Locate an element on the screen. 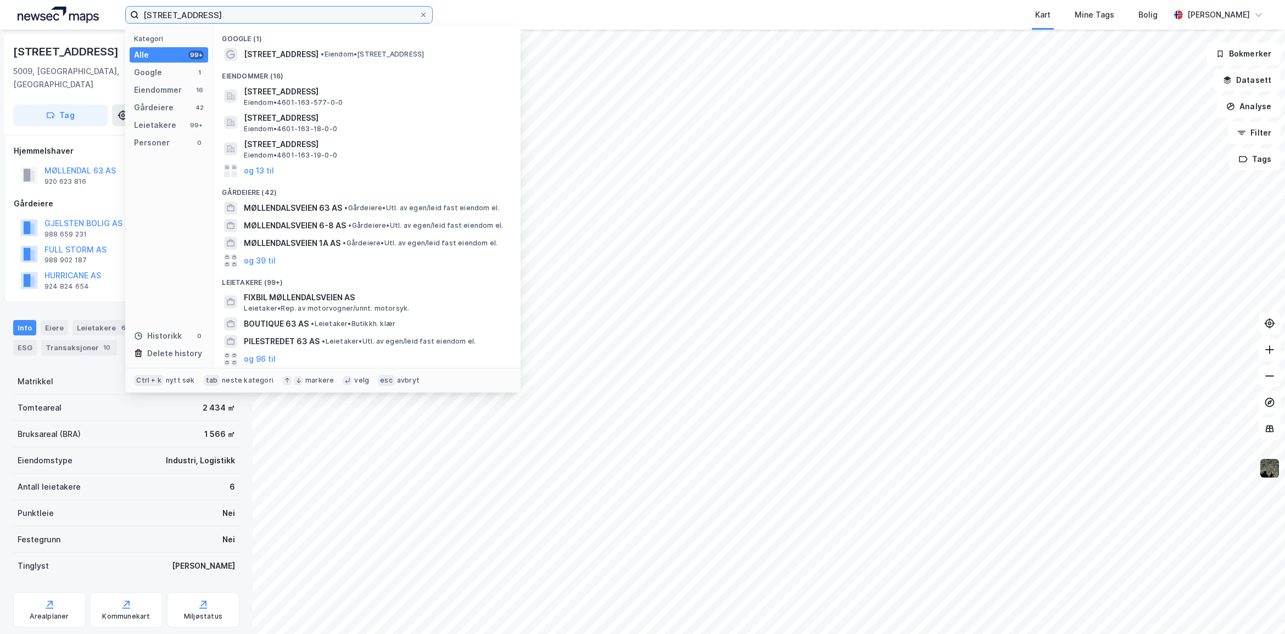 The width and height of the screenshot is (1285, 634). div: Info is located at coordinates (25, 328).